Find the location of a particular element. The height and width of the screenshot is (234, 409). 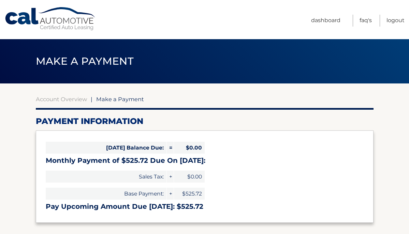

a: FAQ's is located at coordinates (365, 20).